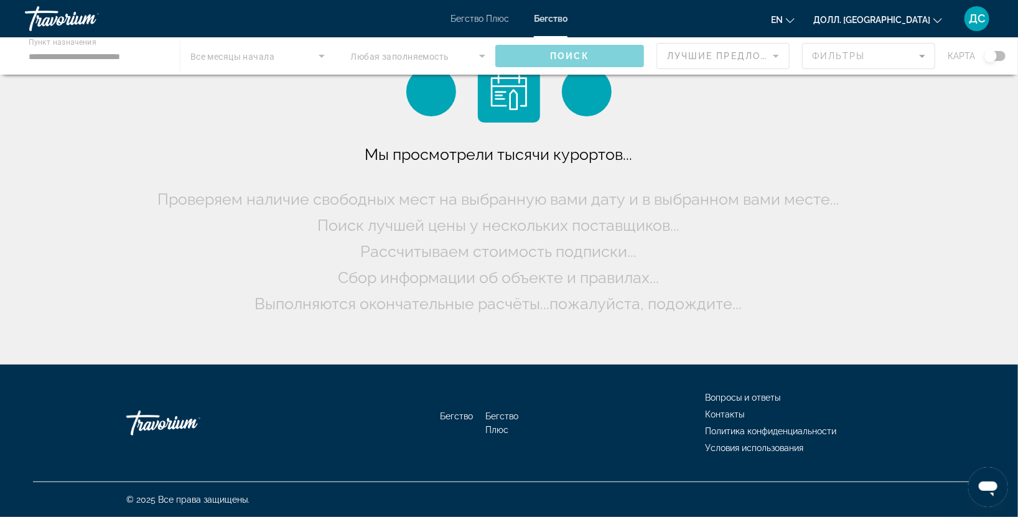 Image resolution: width=1018 pixels, height=517 pixels. I want to click on a: Политика конфиденциальности, so click(770, 431).